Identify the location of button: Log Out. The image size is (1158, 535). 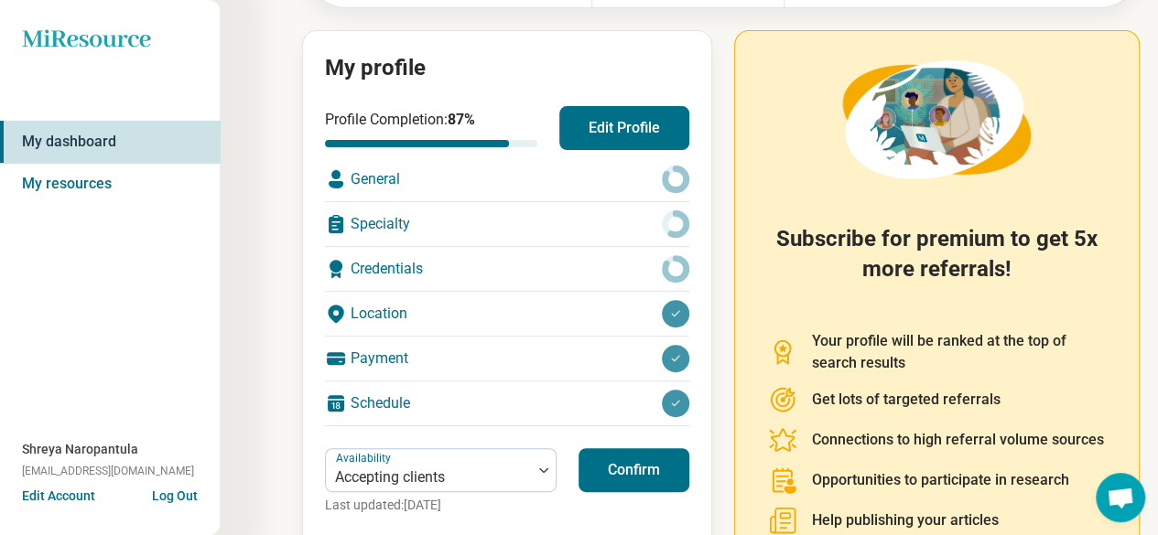
(175, 494).